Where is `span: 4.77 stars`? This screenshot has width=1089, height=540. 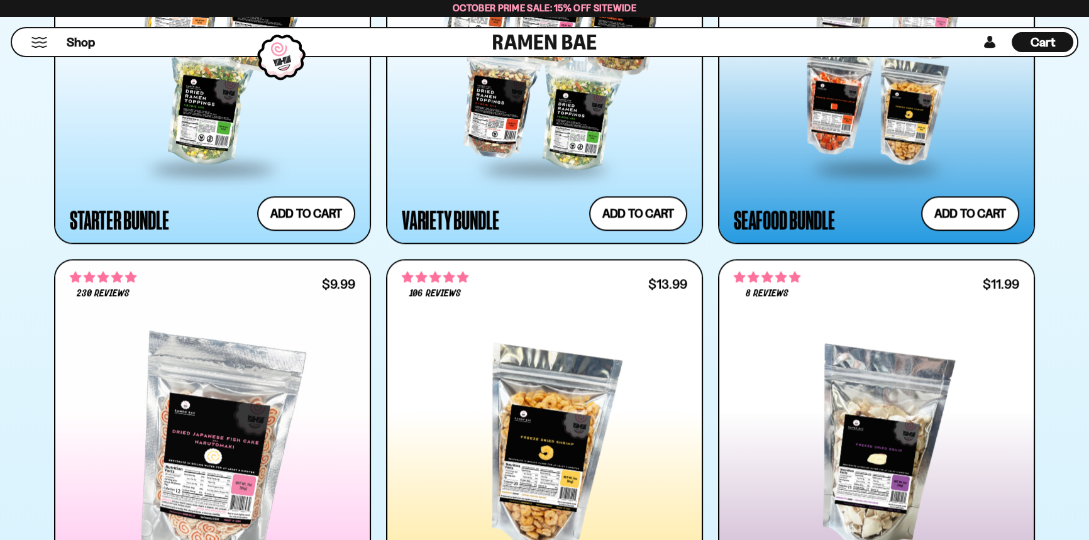
span: 4.77 stars is located at coordinates (103, 277).